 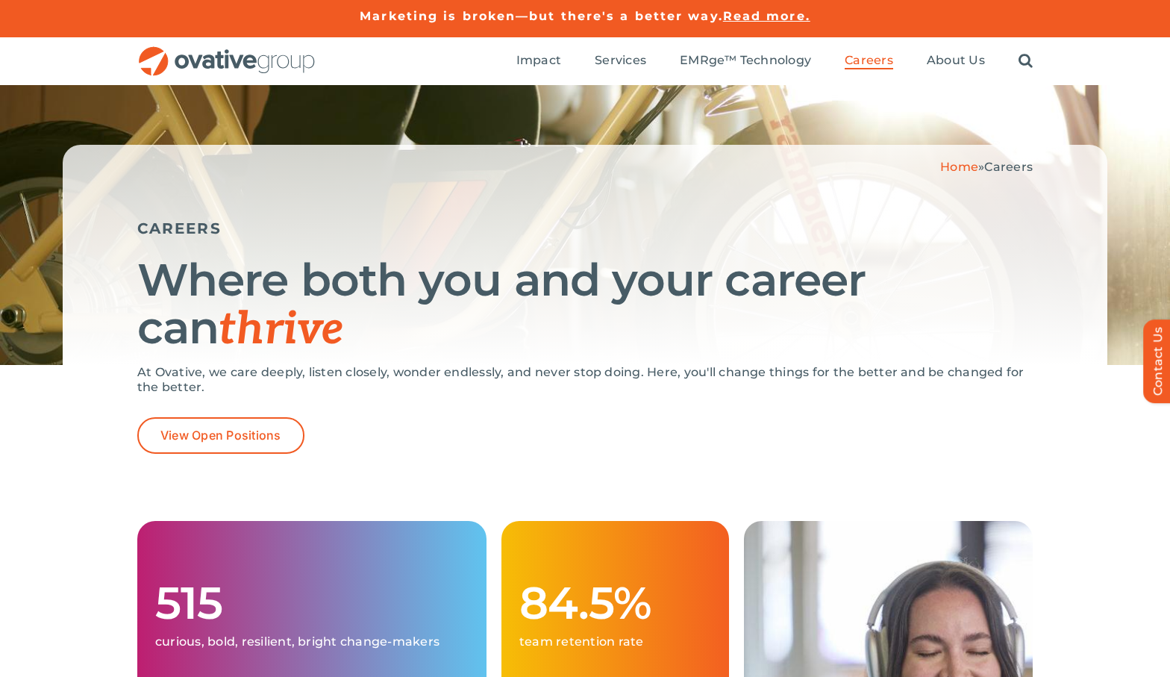 What do you see at coordinates (775, 61) in the screenshot?
I see `nav: Menu` at bounding box center [775, 61].